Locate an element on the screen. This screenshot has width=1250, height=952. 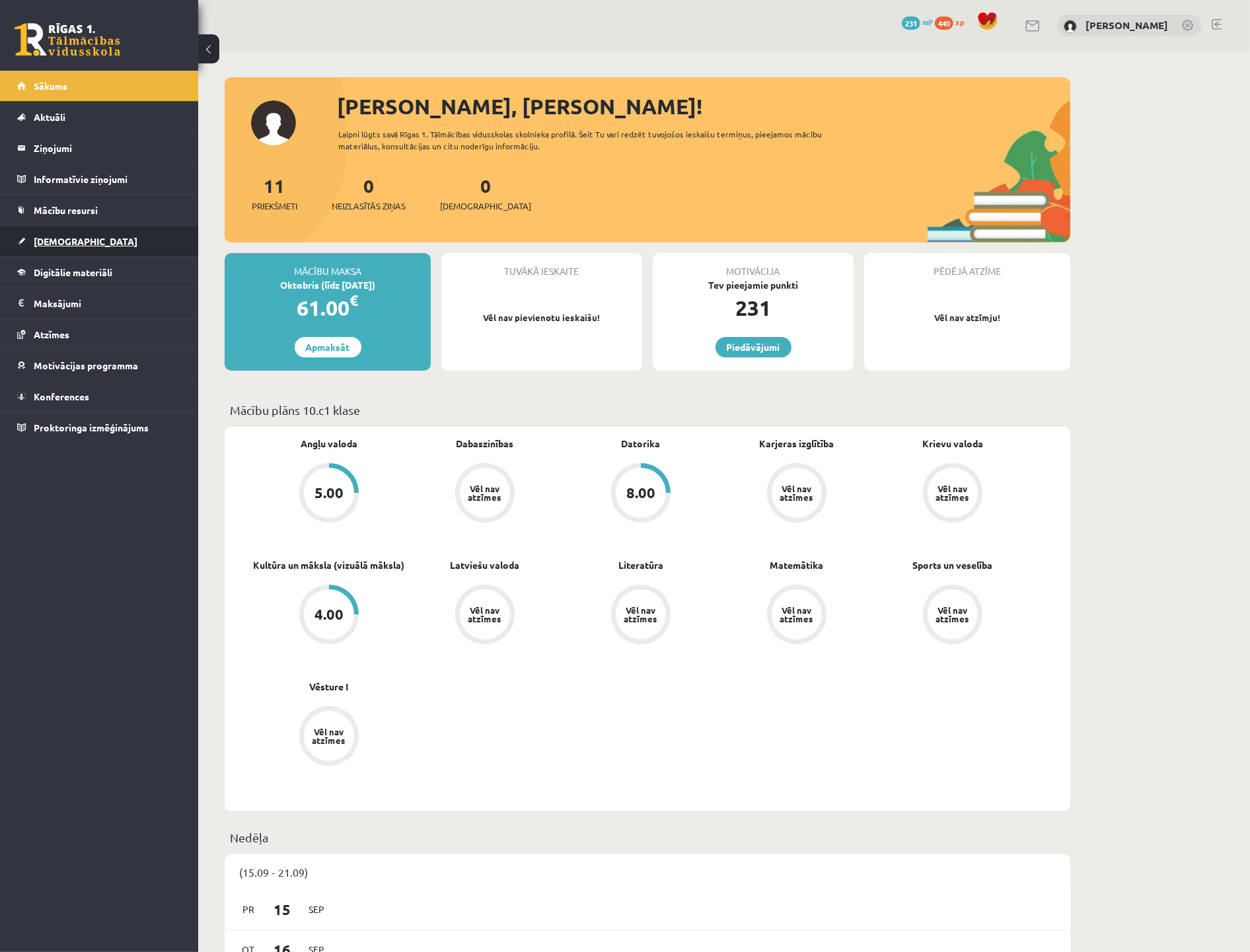
span: Neizlasītās ziņas is located at coordinates (369, 206).